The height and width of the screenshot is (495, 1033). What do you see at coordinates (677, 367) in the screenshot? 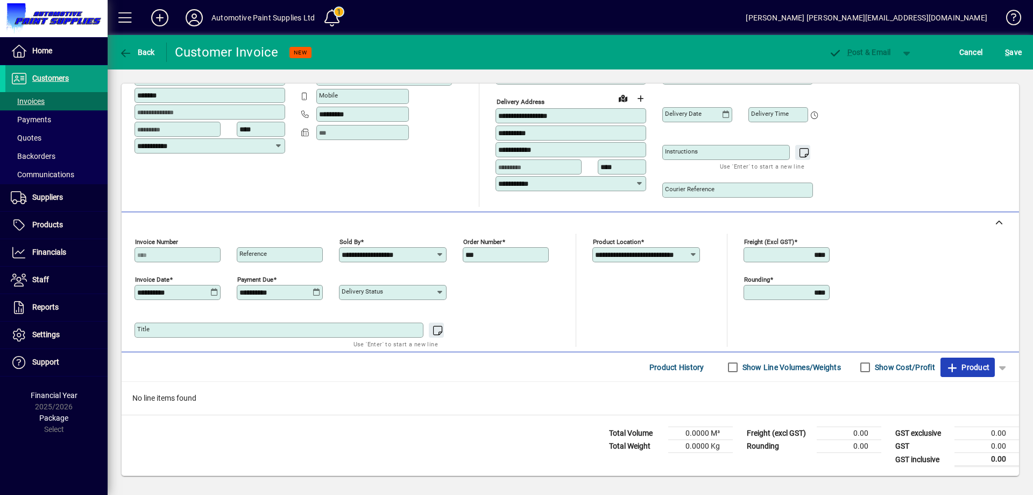
I see `span: Product History` at bounding box center [677, 367].